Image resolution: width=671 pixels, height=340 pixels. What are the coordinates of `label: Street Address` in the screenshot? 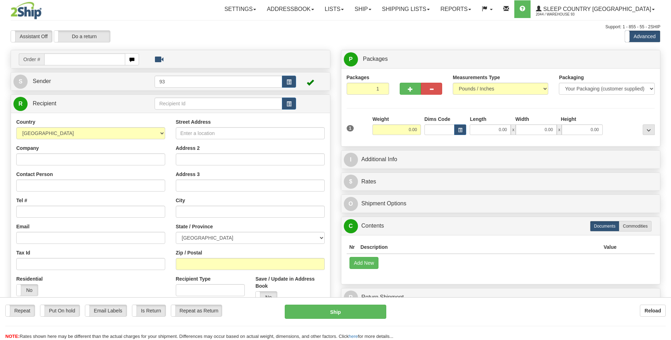 It's located at (193, 122).